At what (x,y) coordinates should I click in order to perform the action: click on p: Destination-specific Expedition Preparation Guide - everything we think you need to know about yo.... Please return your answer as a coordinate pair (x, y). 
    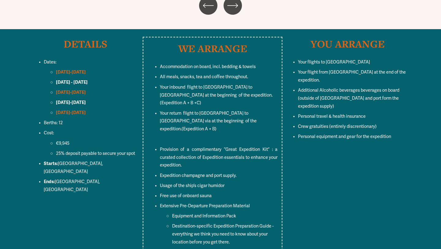
    Looking at the image, I should click on (225, 234).